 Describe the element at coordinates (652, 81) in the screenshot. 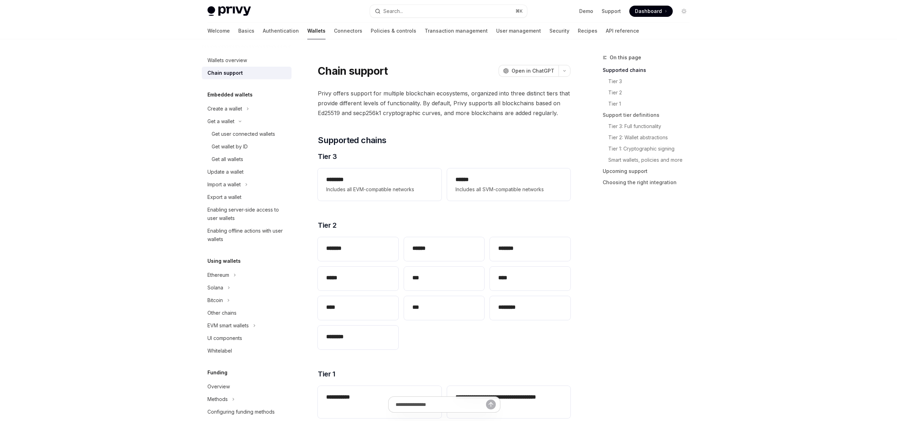

I see `a: Tier 3` at that location.